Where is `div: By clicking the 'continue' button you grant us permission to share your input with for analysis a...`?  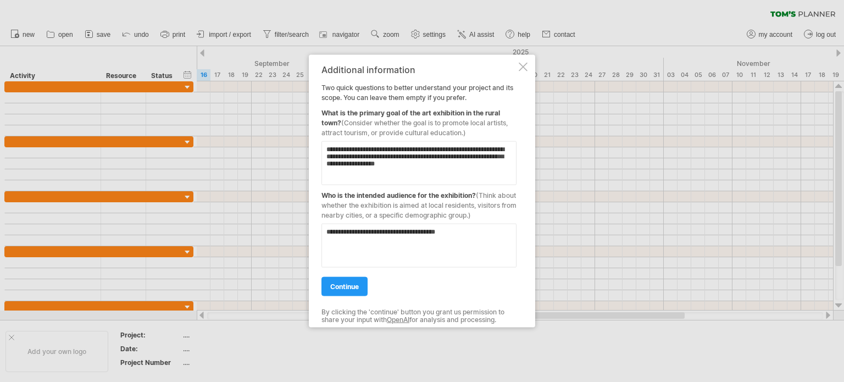 div: By clicking the 'continue' button you grant us permission to share your input with for analysis a... is located at coordinates (419, 315).